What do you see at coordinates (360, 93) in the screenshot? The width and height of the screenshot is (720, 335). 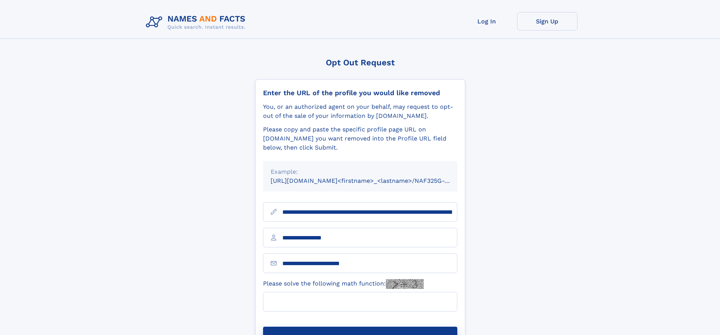 I see `div: Enter the URL of the profile you would like removed` at bounding box center [360, 93].